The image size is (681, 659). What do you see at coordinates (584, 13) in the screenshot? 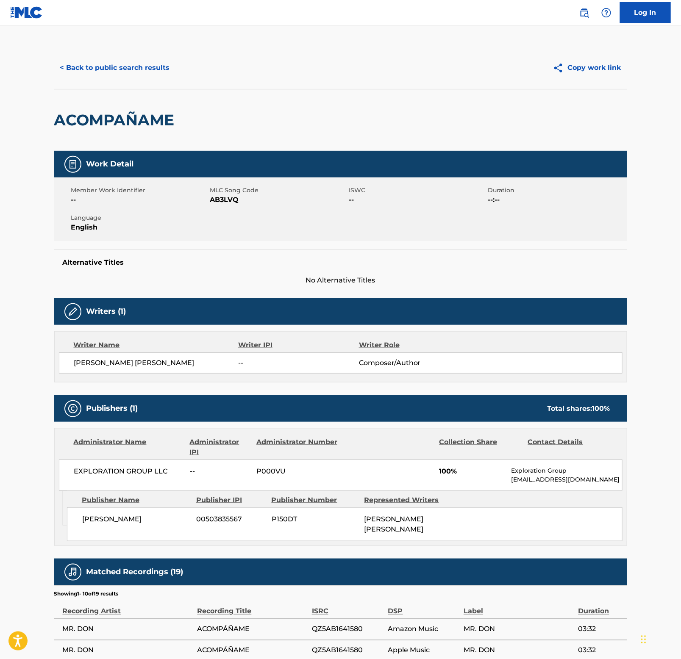
I see `a: Public Search` at bounding box center [584, 13].